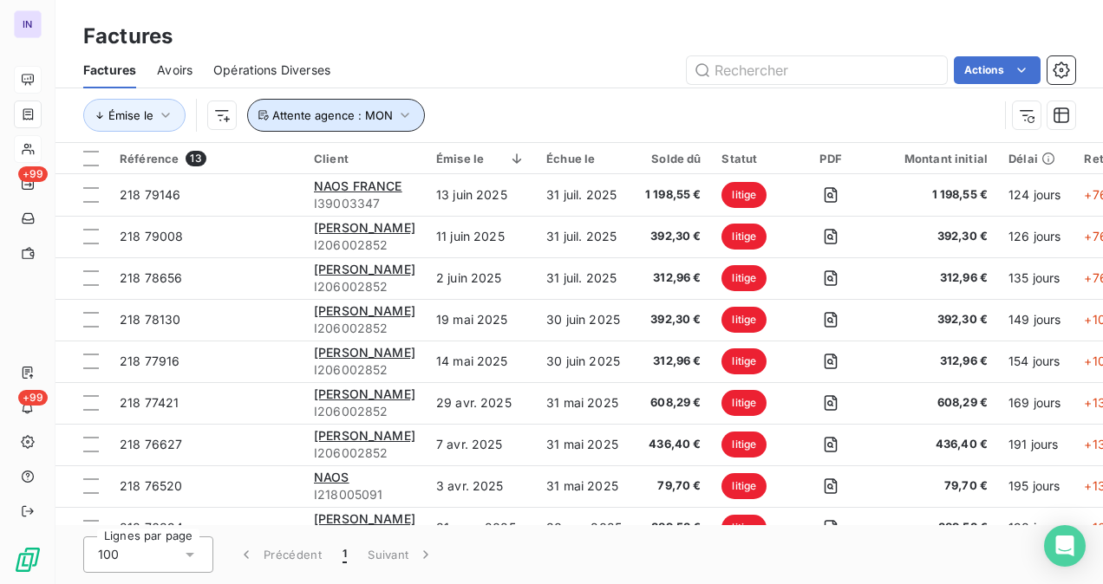  I want to click on button: Précédent, so click(279, 555).